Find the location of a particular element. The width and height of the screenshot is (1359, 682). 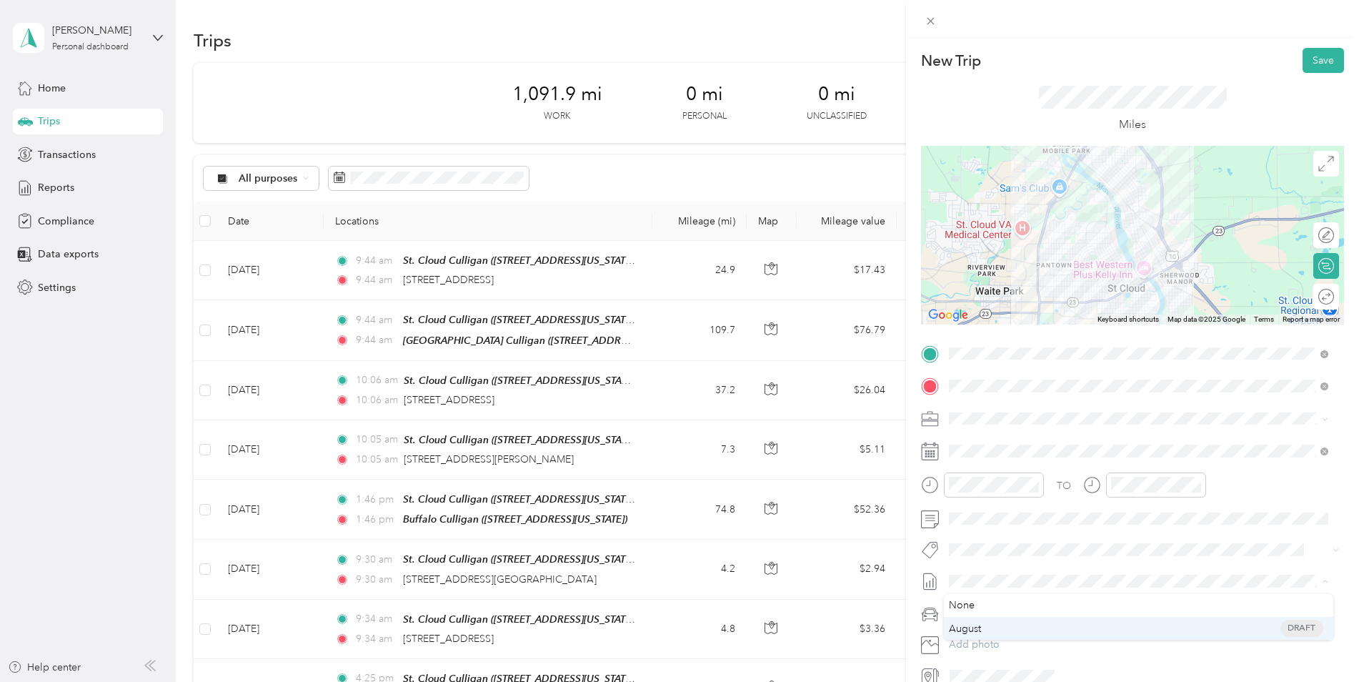

a: Report a map error is located at coordinates (1311, 319).